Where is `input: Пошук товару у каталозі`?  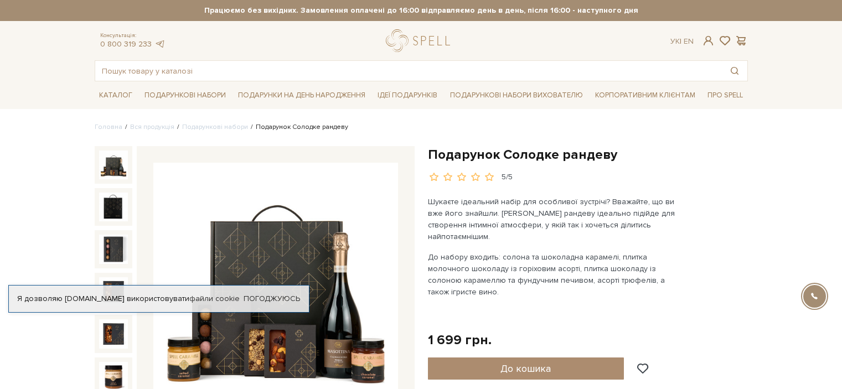
input: Пошук товару у каталозі is located at coordinates (409, 71).